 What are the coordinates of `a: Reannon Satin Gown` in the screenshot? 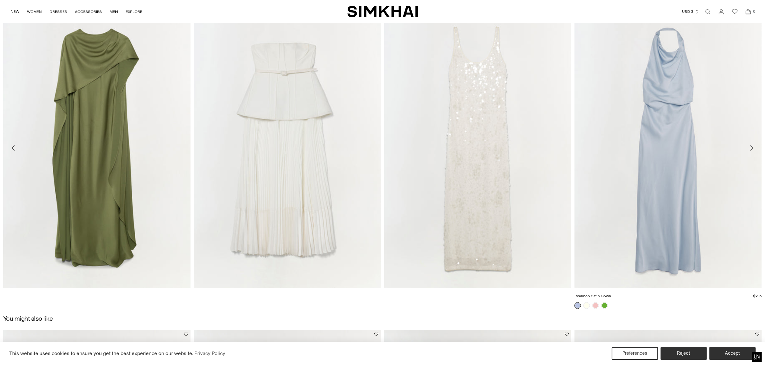 It's located at (593, 296).